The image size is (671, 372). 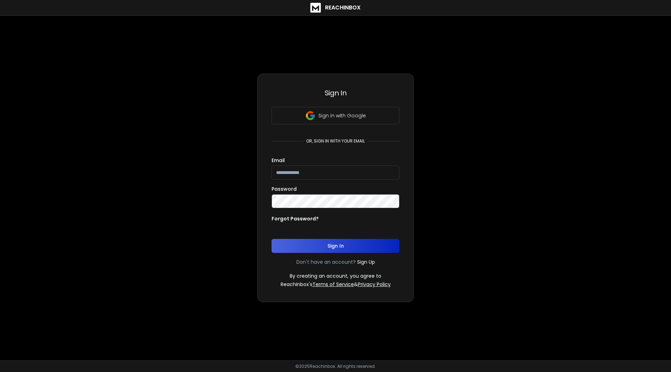 What do you see at coordinates (336, 246) in the screenshot?
I see `button: Sign In` at bounding box center [336, 246].